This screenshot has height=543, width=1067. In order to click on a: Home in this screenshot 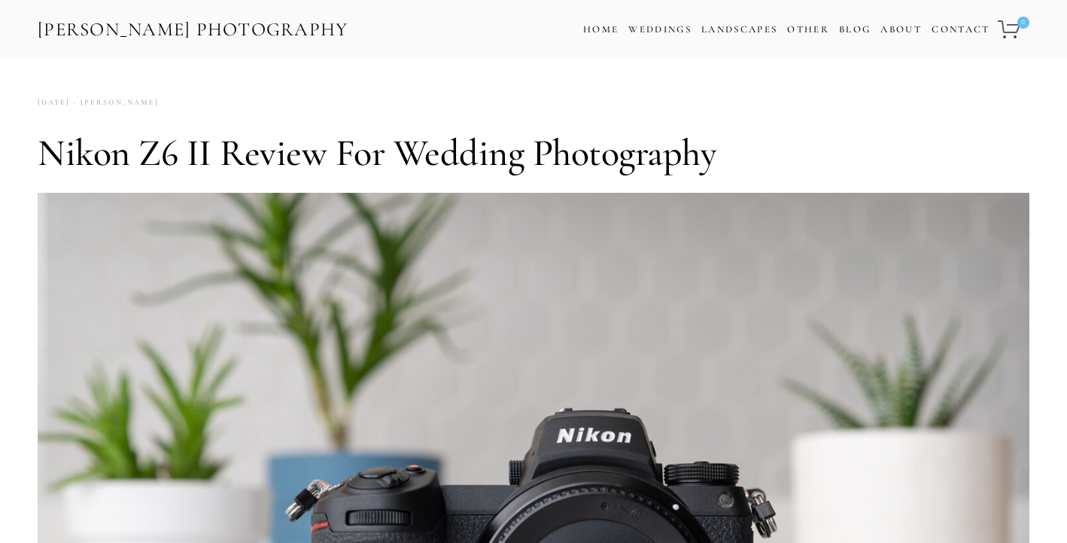, I will do `click(601, 29)`.